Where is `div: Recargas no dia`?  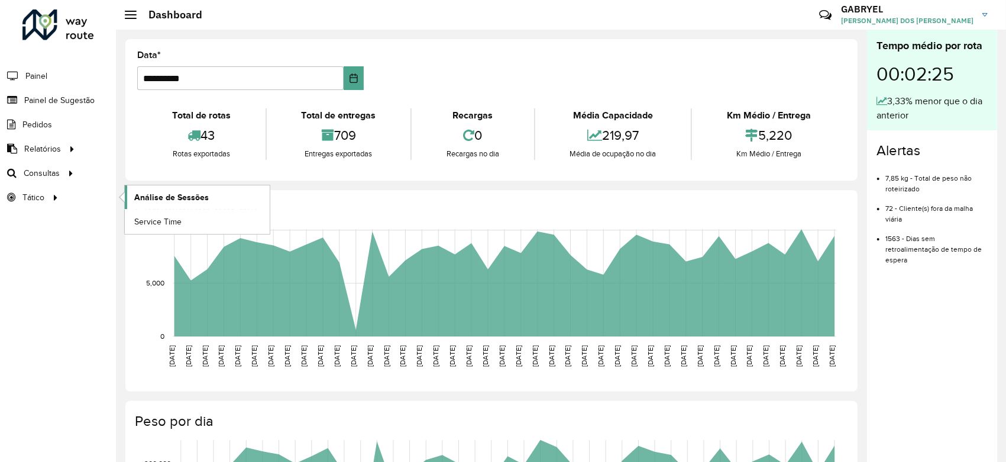 div: Recargas no dia is located at coordinates (473, 154).